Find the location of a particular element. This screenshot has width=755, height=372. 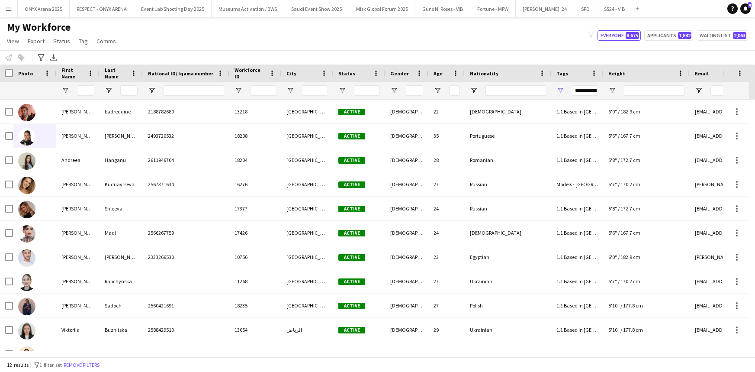

a: View is located at coordinates (13, 41).